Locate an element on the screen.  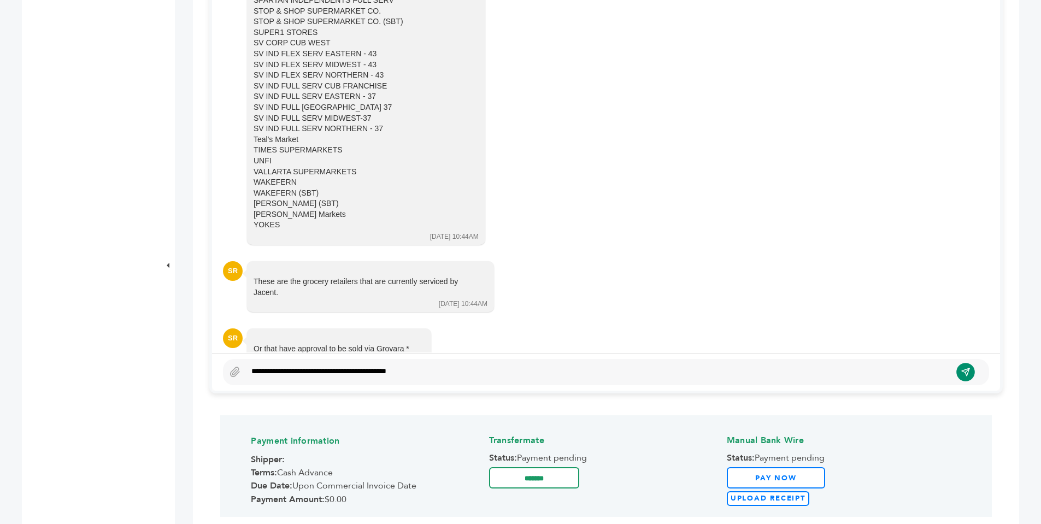
h4: Transfermate is located at coordinates (606, 439).